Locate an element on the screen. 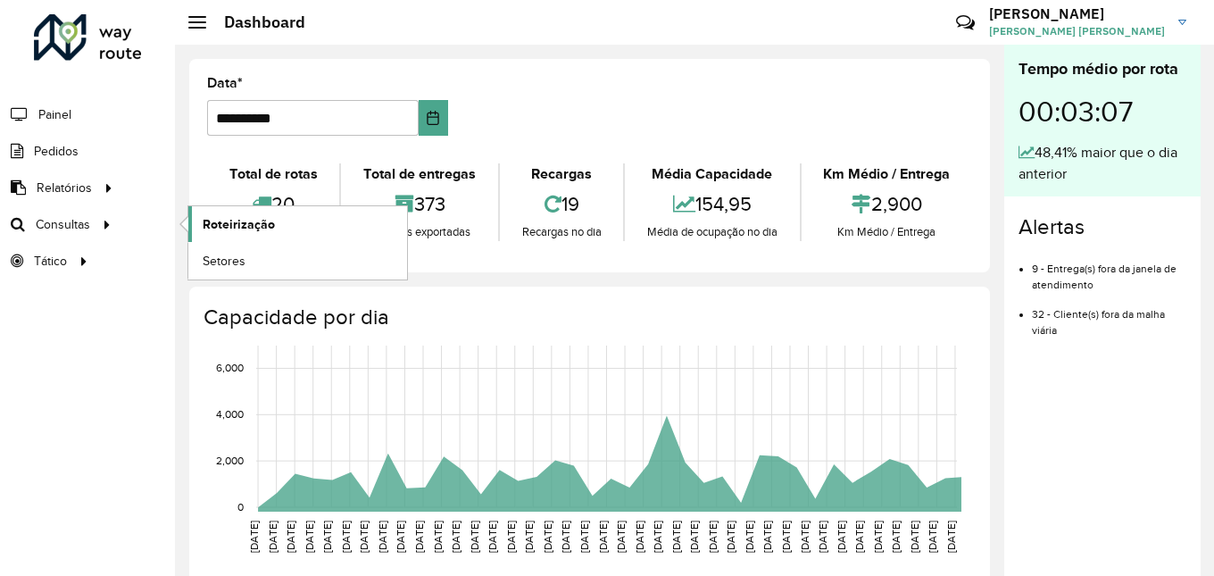  h2: Dashboard is located at coordinates (255, 22).